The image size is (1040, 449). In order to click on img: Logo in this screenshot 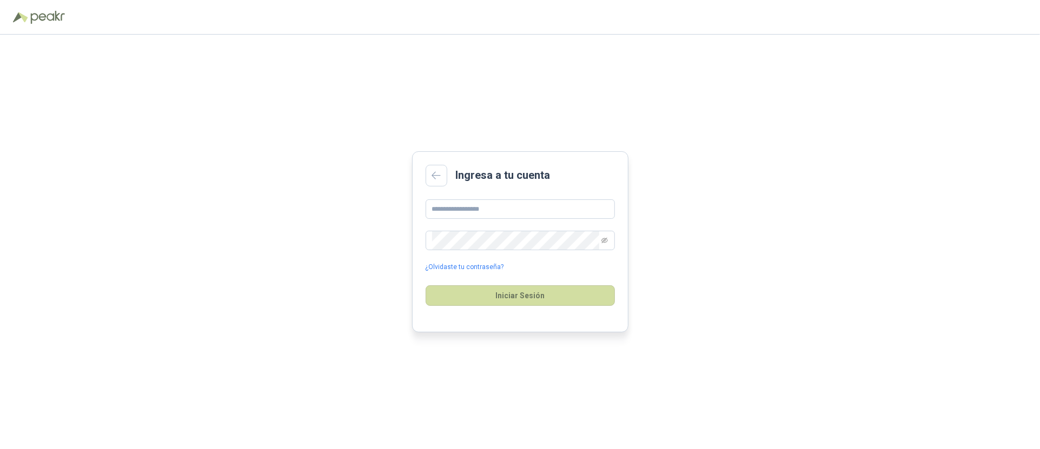, I will do `click(21, 17)`.